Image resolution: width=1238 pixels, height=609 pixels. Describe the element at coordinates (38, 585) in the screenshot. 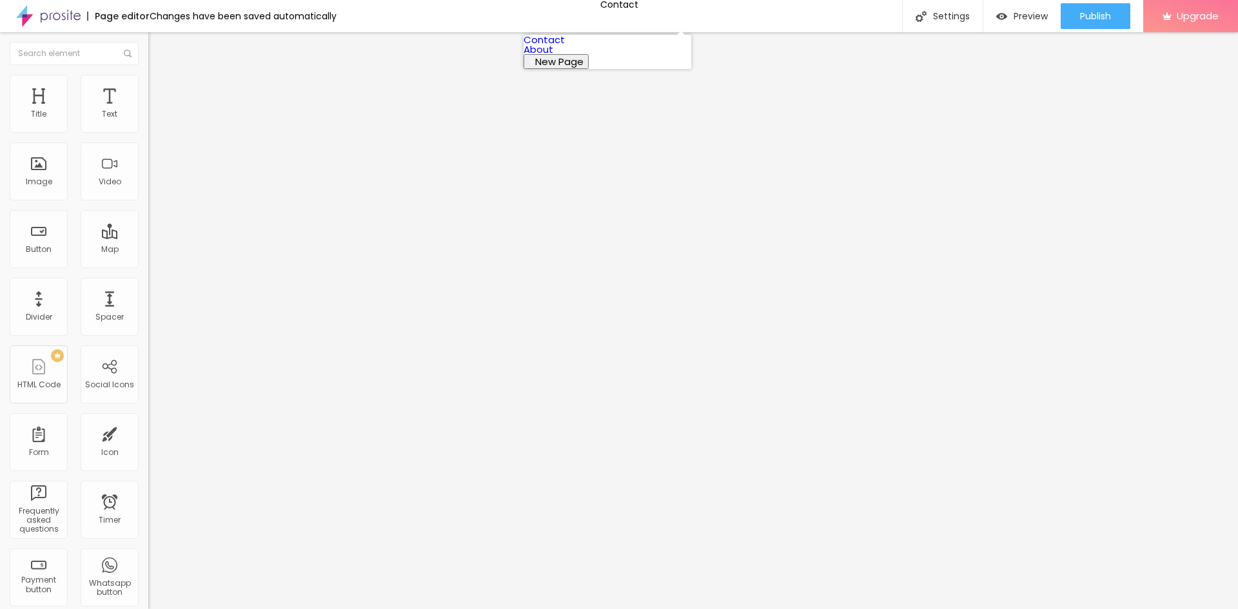

I see `div: Payment button` at that location.